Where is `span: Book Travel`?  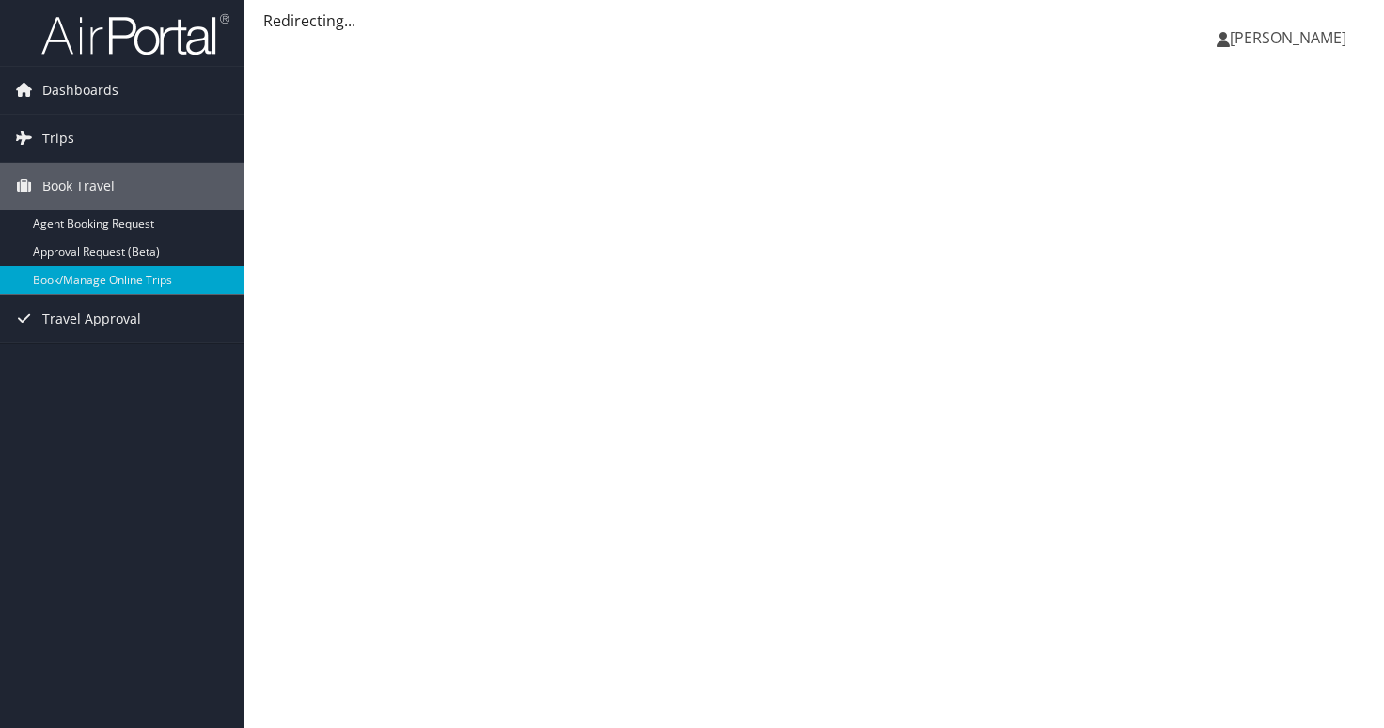
span: Book Travel is located at coordinates (78, 186).